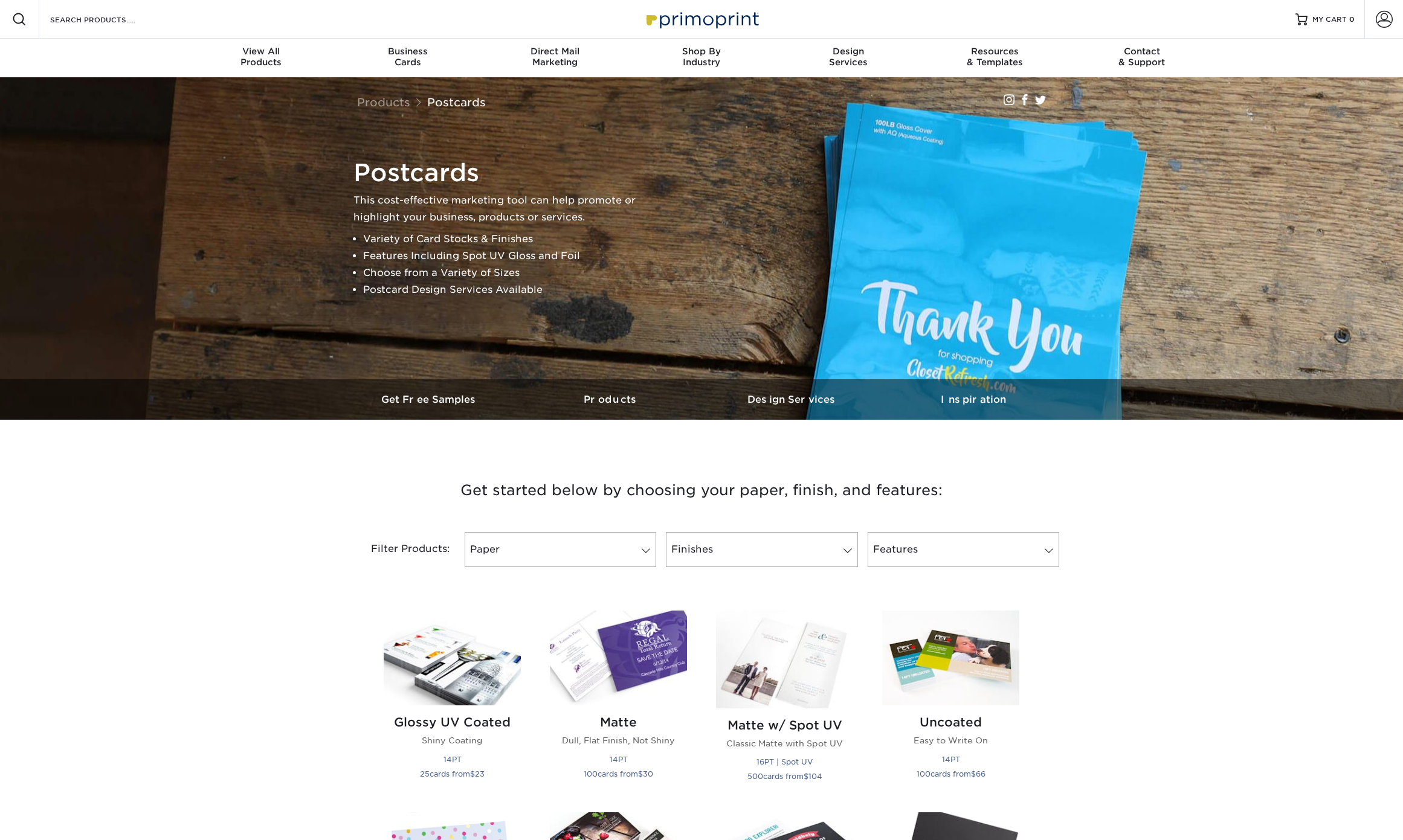 The width and height of the screenshot is (1403, 840). I want to click on span: 500, so click(755, 777).